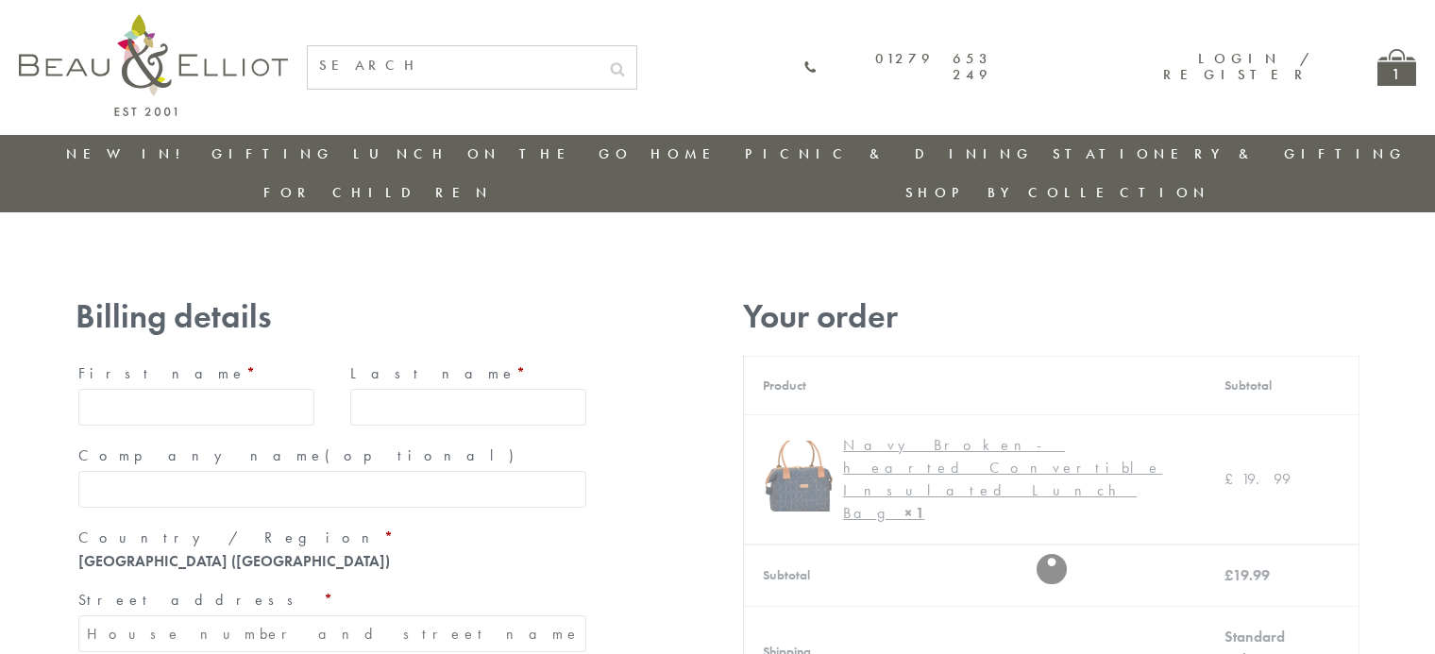 Image resolution: width=1435 pixels, height=654 pixels. I want to click on input: SEARCH, so click(453, 65).